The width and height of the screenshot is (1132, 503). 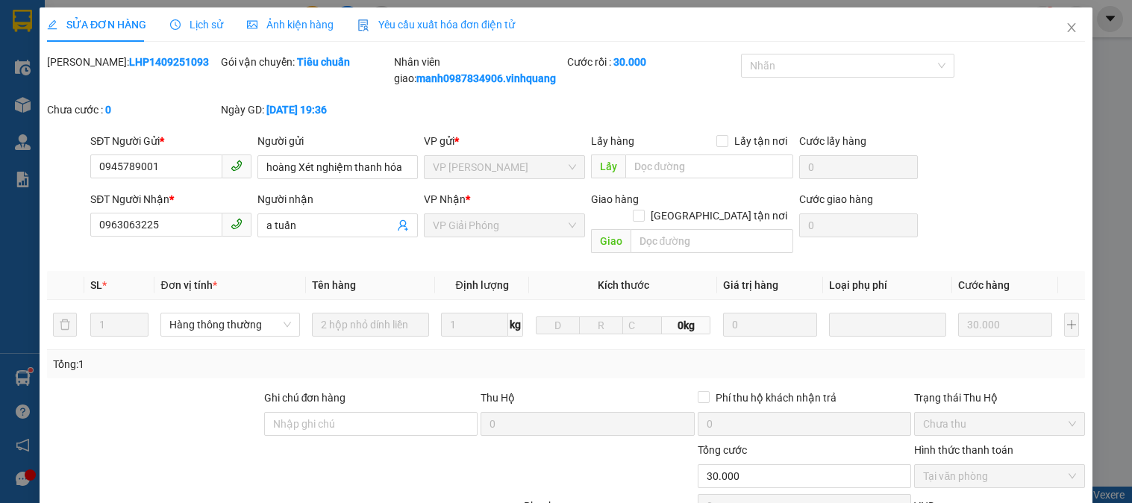 I want to click on div: Người gửi, so click(x=337, y=141).